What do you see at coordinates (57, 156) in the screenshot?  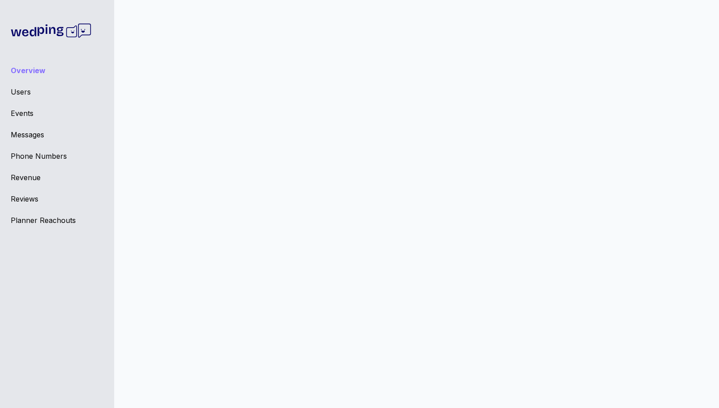 I see `a: Phone Numbers` at bounding box center [57, 156].